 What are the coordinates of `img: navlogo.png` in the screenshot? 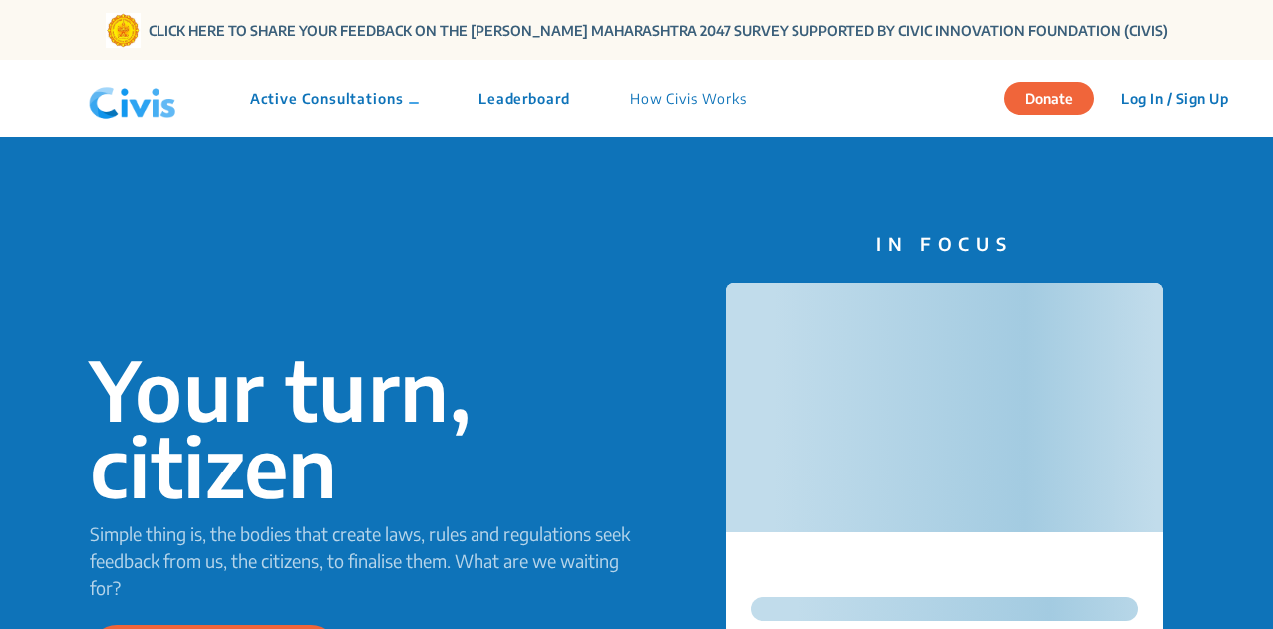 It's located at (133, 99).